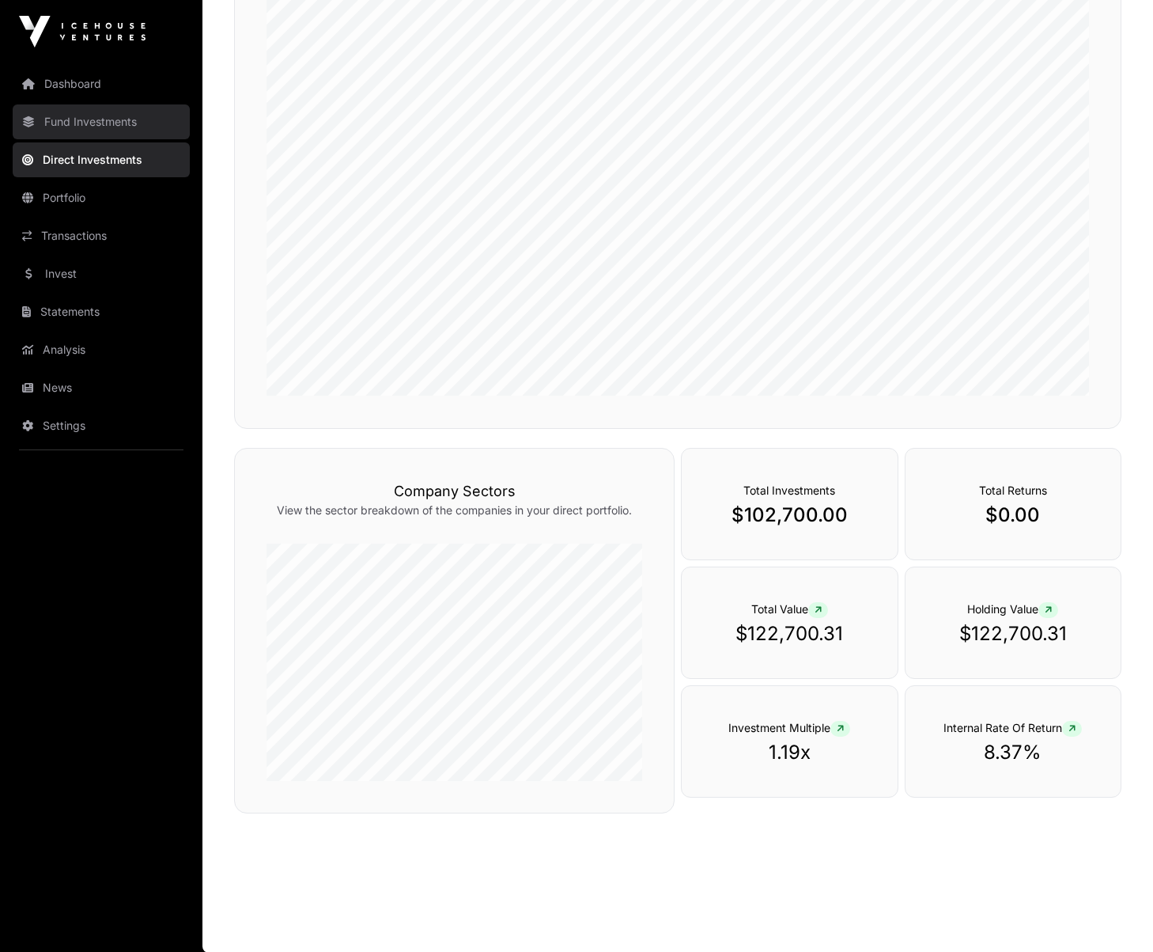  I want to click on a: Portfolio, so click(101, 198).